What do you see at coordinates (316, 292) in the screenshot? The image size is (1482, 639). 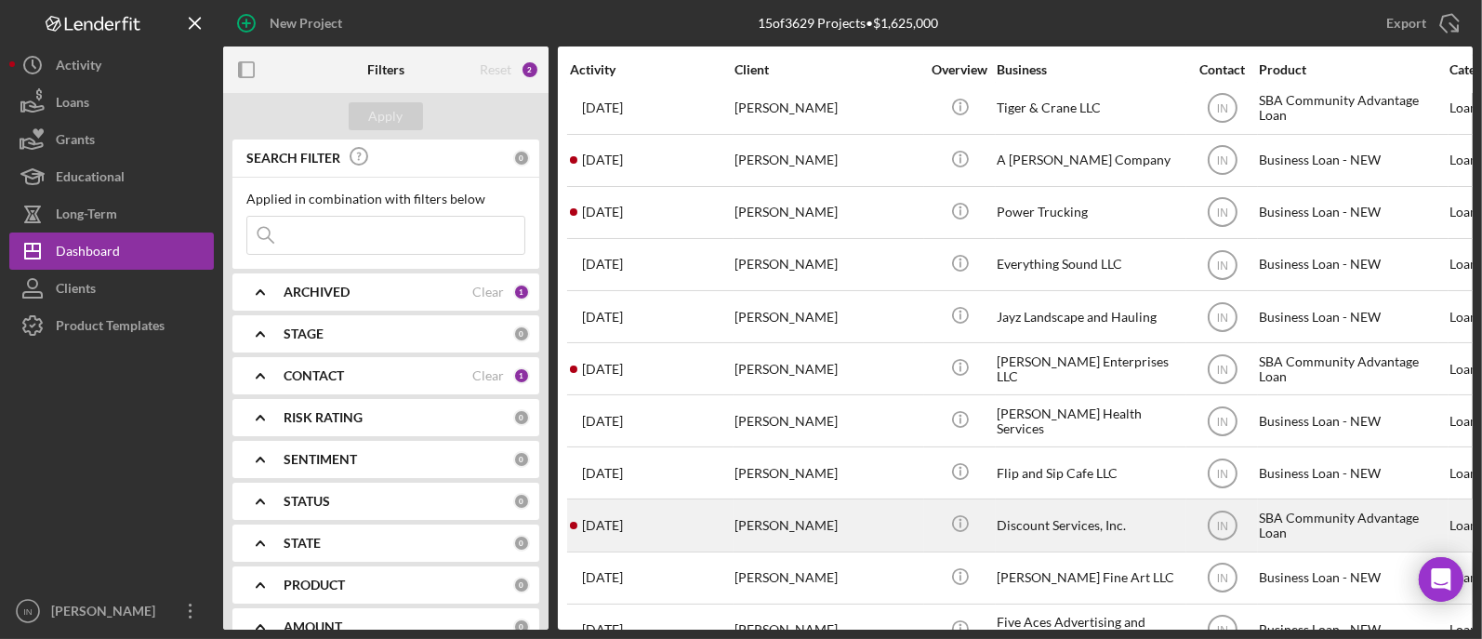 I see `b: ARCHIVED` at bounding box center [316, 292].